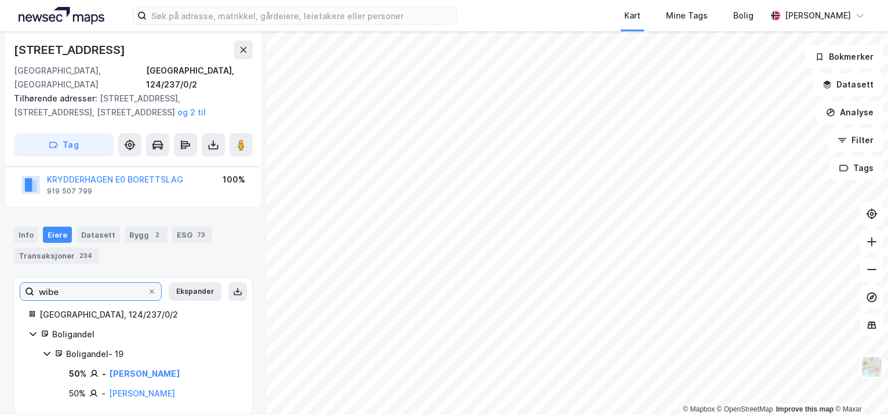  What do you see at coordinates (64, 145) in the screenshot?
I see `button: Tag` at bounding box center [64, 145].